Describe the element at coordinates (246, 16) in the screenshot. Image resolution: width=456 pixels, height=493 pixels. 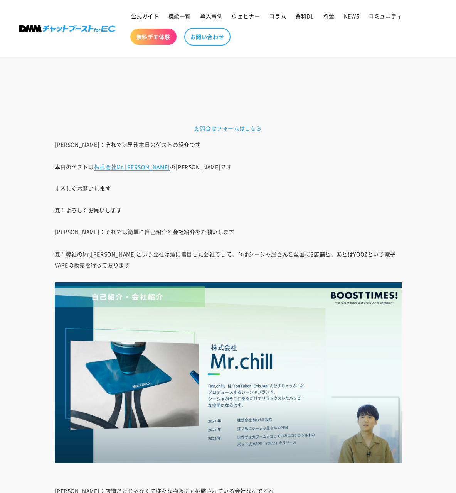
I see `a: ウェビナー` at that location.